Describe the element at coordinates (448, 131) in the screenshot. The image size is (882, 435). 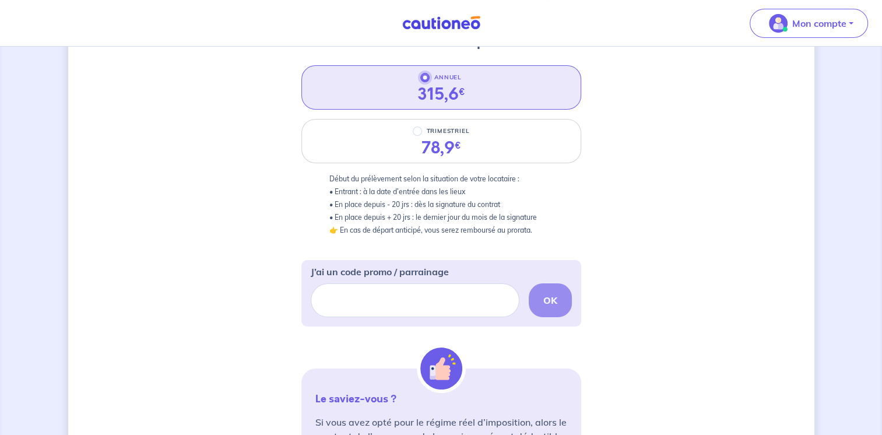
I see `p: TRIMESTRIEL` at that location.